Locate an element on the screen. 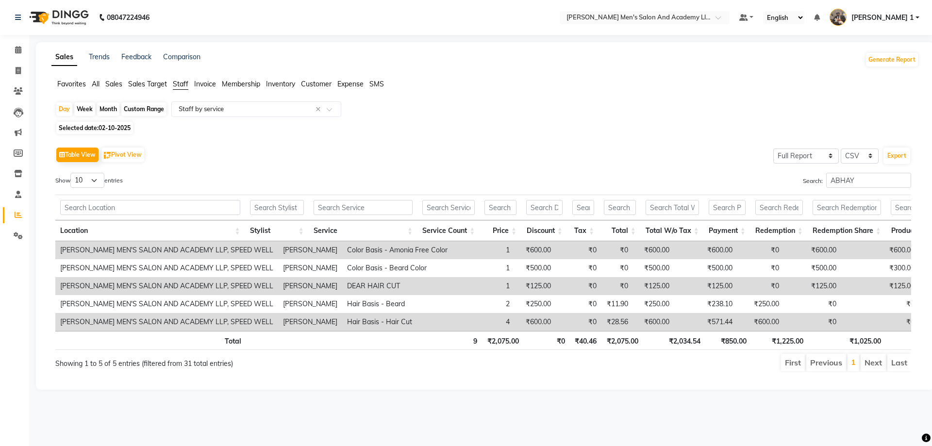 The width and height of the screenshot is (932, 446). span: Clear all is located at coordinates (319, 109).